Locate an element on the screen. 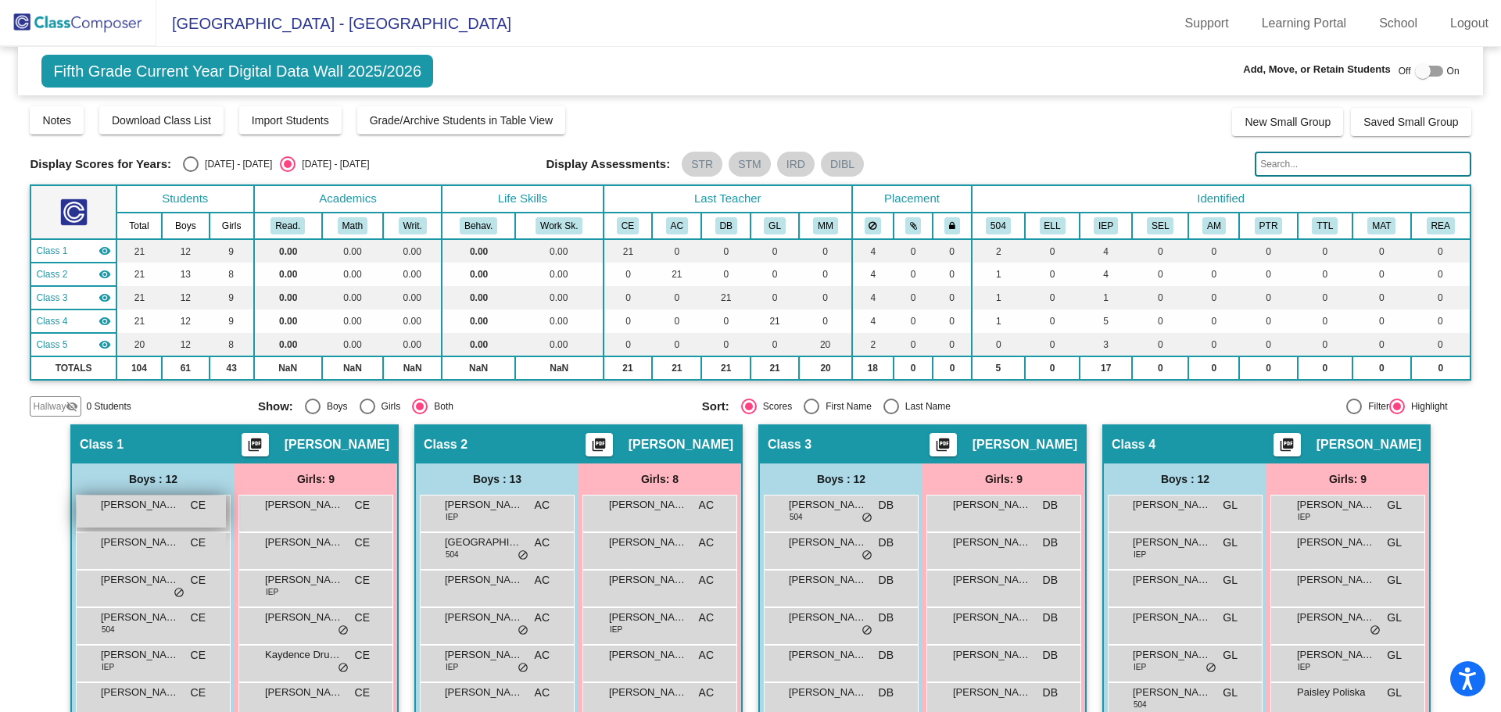  th: Michele Massari is located at coordinates (826, 226).